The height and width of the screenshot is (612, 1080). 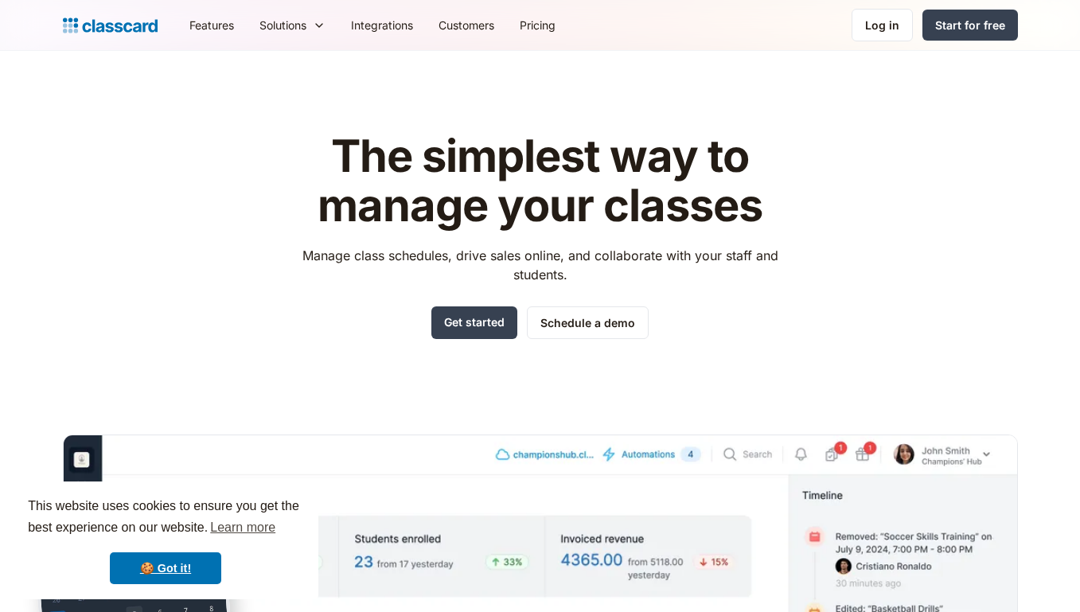 I want to click on a: dismiss cookie message, so click(x=165, y=568).